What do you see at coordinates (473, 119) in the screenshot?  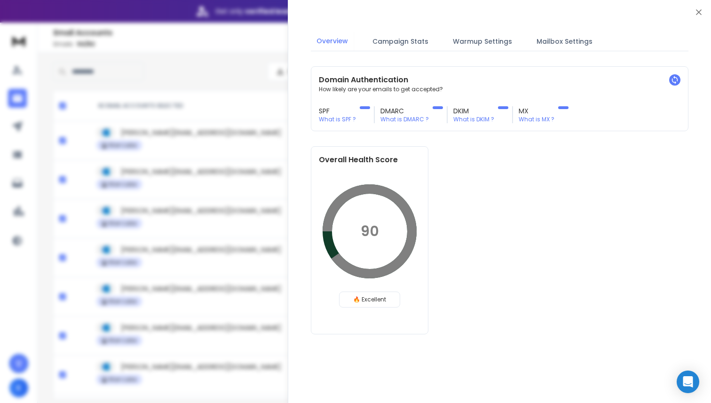 I see `p: What is DKIM ?` at bounding box center [473, 119].